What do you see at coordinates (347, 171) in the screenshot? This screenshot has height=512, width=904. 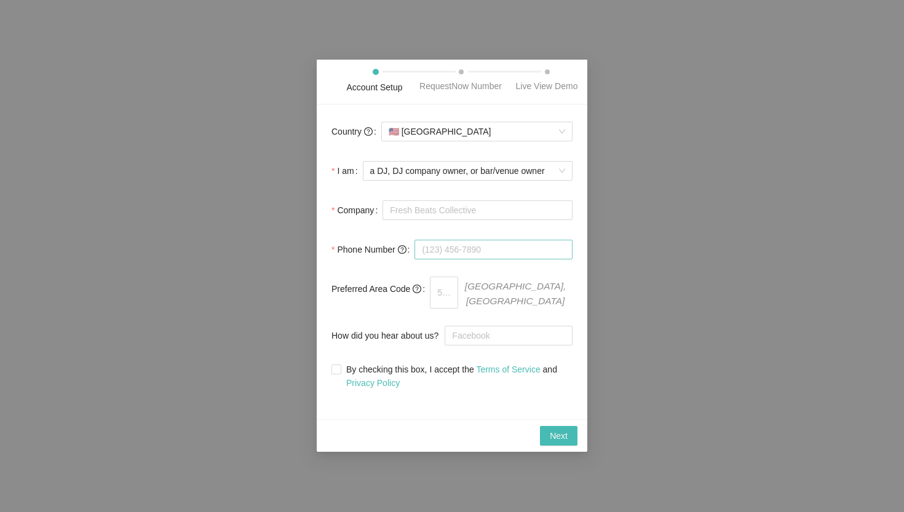 I see `label: I am` at bounding box center [347, 171].